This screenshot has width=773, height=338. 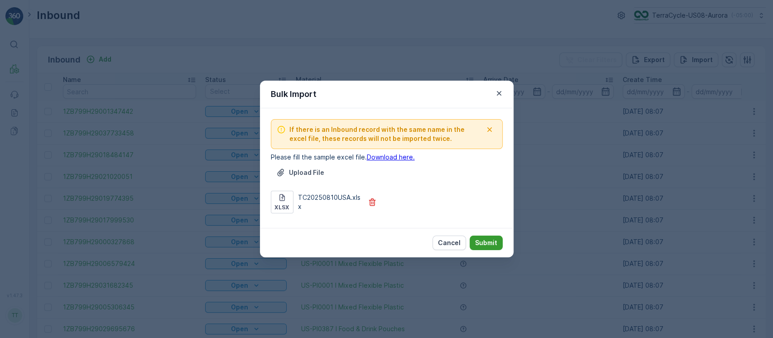 I want to click on button: Cancel, so click(x=449, y=243).